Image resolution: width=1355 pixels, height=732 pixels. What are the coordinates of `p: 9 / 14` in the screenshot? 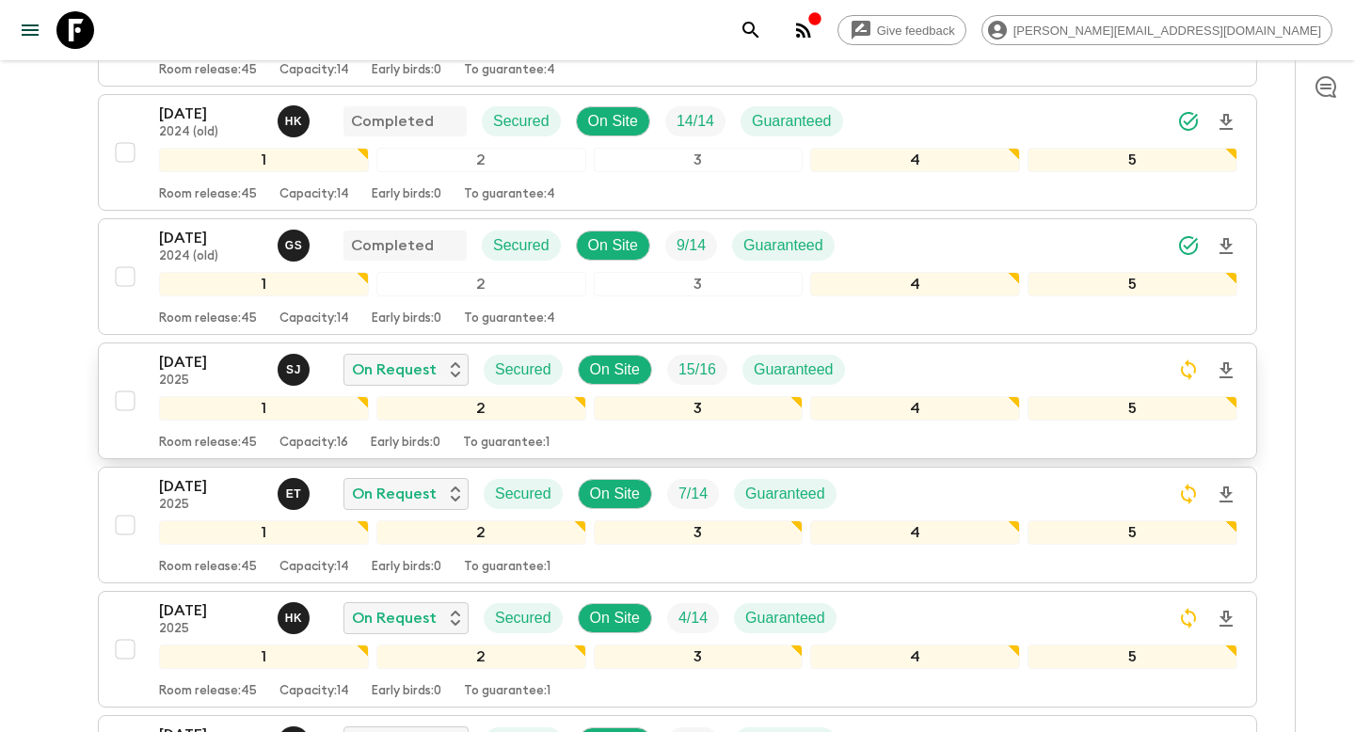 It's located at (691, 246).